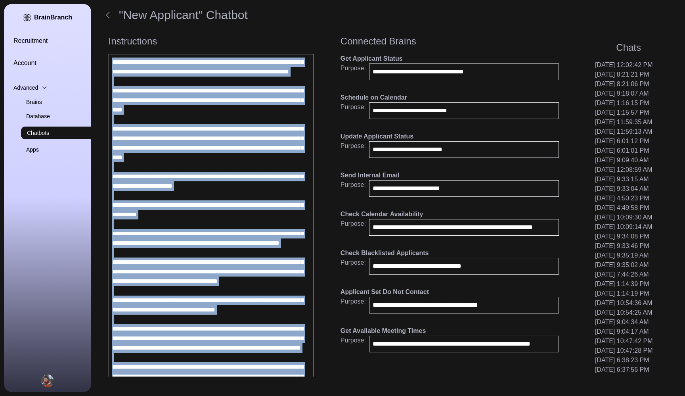  What do you see at coordinates (377, 136) in the screenshot?
I see `div: Update Applicant Status` at bounding box center [377, 136].